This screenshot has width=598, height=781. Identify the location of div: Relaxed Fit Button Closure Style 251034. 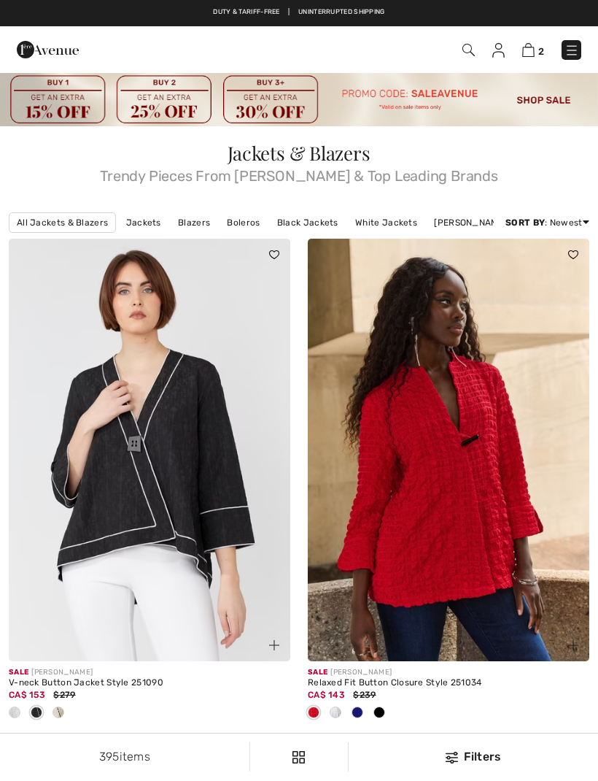
(449, 683).